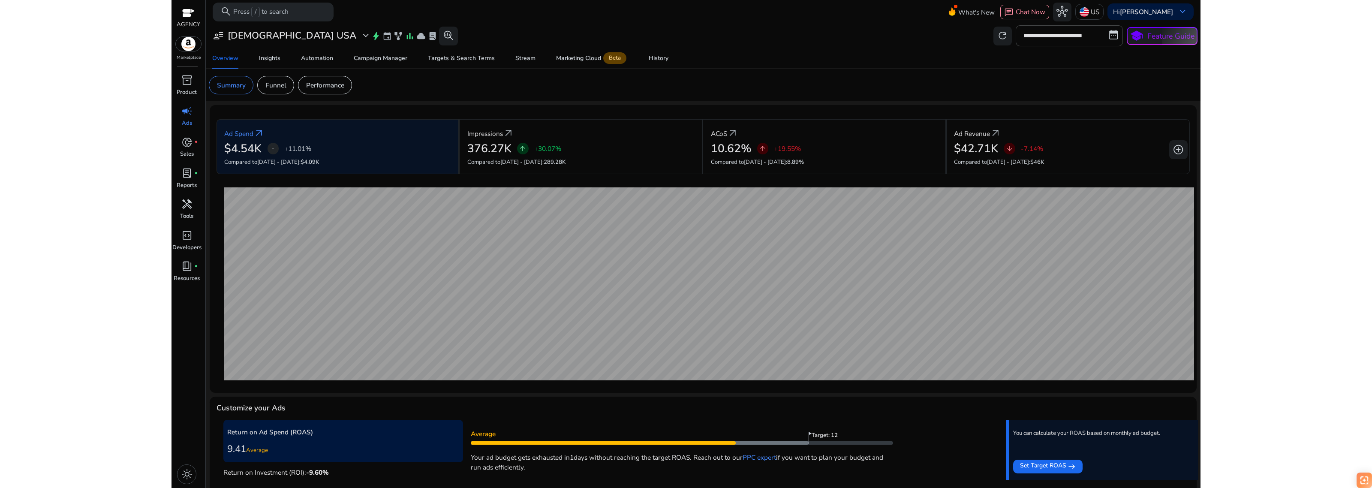 This screenshot has width=1372, height=488. Describe the element at coordinates (239, 133) in the screenshot. I see `p: Ad Spend` at that location.